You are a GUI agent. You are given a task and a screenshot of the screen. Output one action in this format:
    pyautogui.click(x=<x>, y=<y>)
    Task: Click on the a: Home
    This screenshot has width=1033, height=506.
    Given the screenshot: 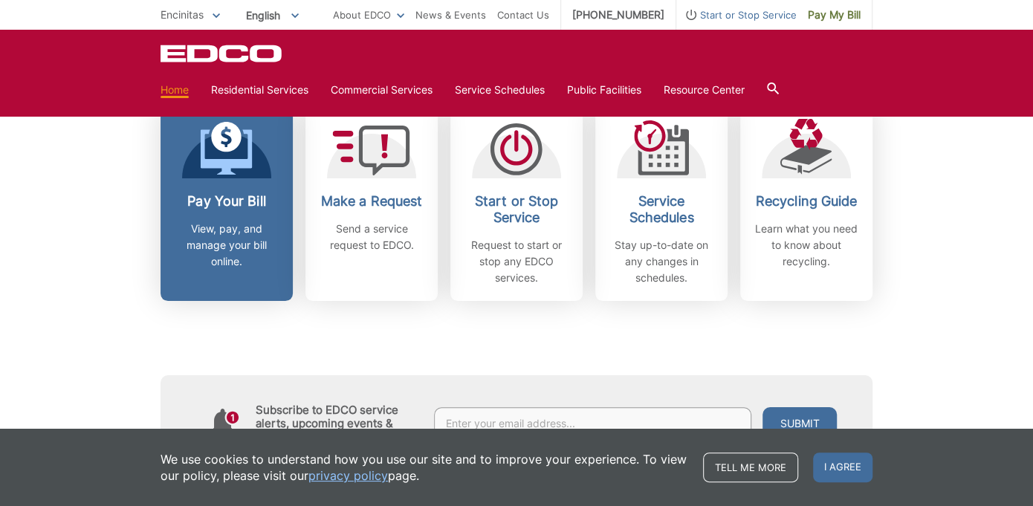 What is the action you would take?
    pyautogui.click(x=175, y=90)
    